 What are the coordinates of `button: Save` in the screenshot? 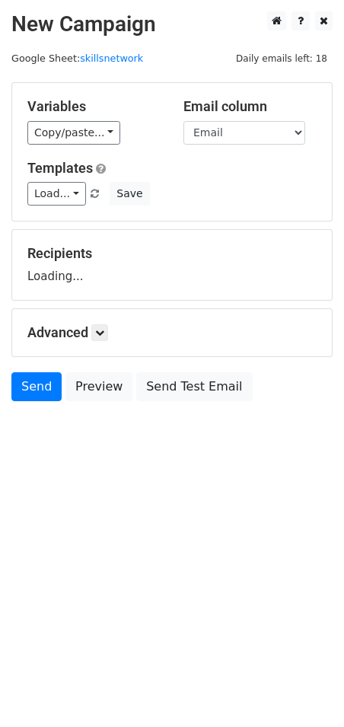 It's located at (129, 193).